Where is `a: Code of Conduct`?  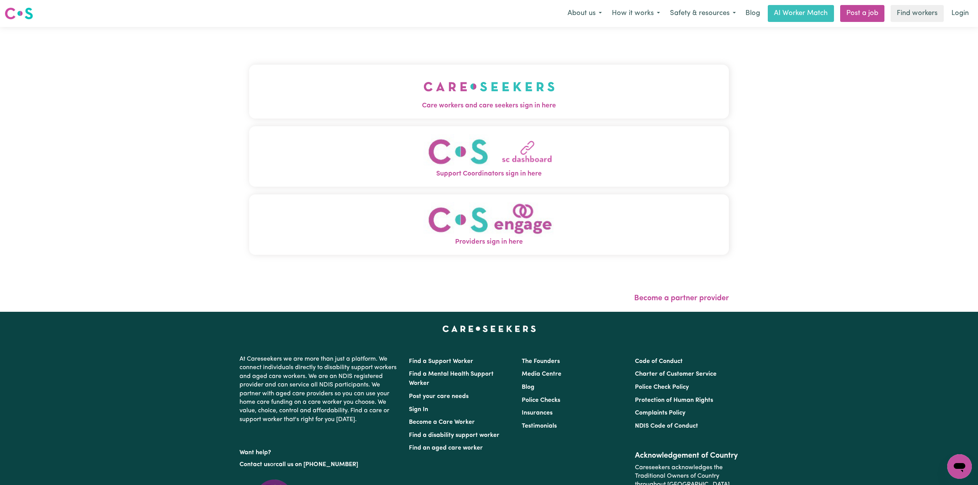
a: Code of Conduct is located at coordinates (659, 362).